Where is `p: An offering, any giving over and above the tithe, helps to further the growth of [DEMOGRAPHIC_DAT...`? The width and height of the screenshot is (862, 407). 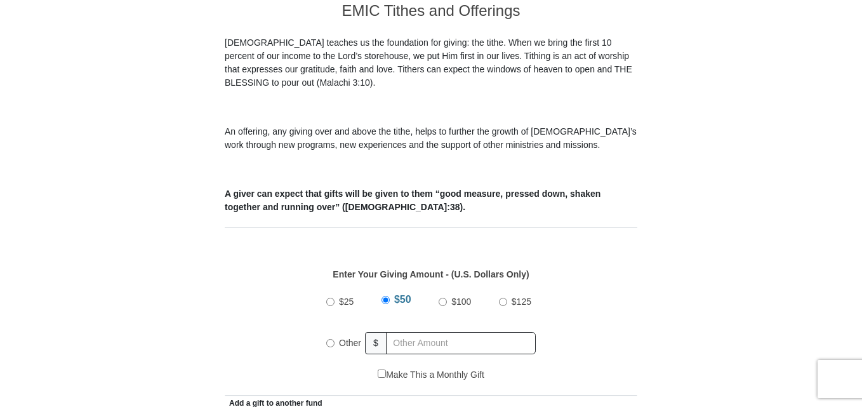 p: An offering, any giving over and above the tithe, helps to further the growth of [DEMOGRAPHIC_DAT... is located at coordinates (431, 138).